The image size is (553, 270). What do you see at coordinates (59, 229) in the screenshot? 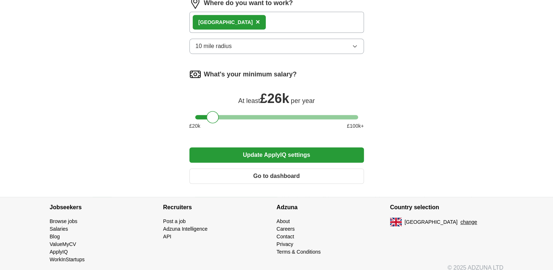
I see `a: Salaries` at bounding box center [59, 229].